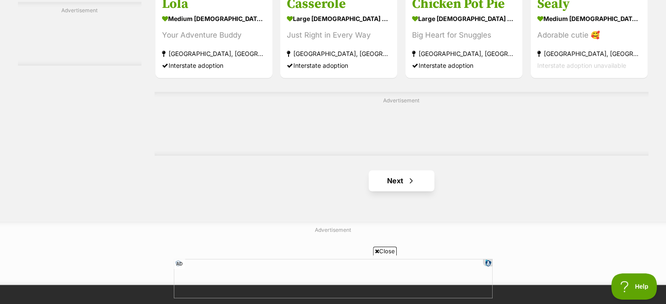  I want to click on a: Next page, so click(401, 181).